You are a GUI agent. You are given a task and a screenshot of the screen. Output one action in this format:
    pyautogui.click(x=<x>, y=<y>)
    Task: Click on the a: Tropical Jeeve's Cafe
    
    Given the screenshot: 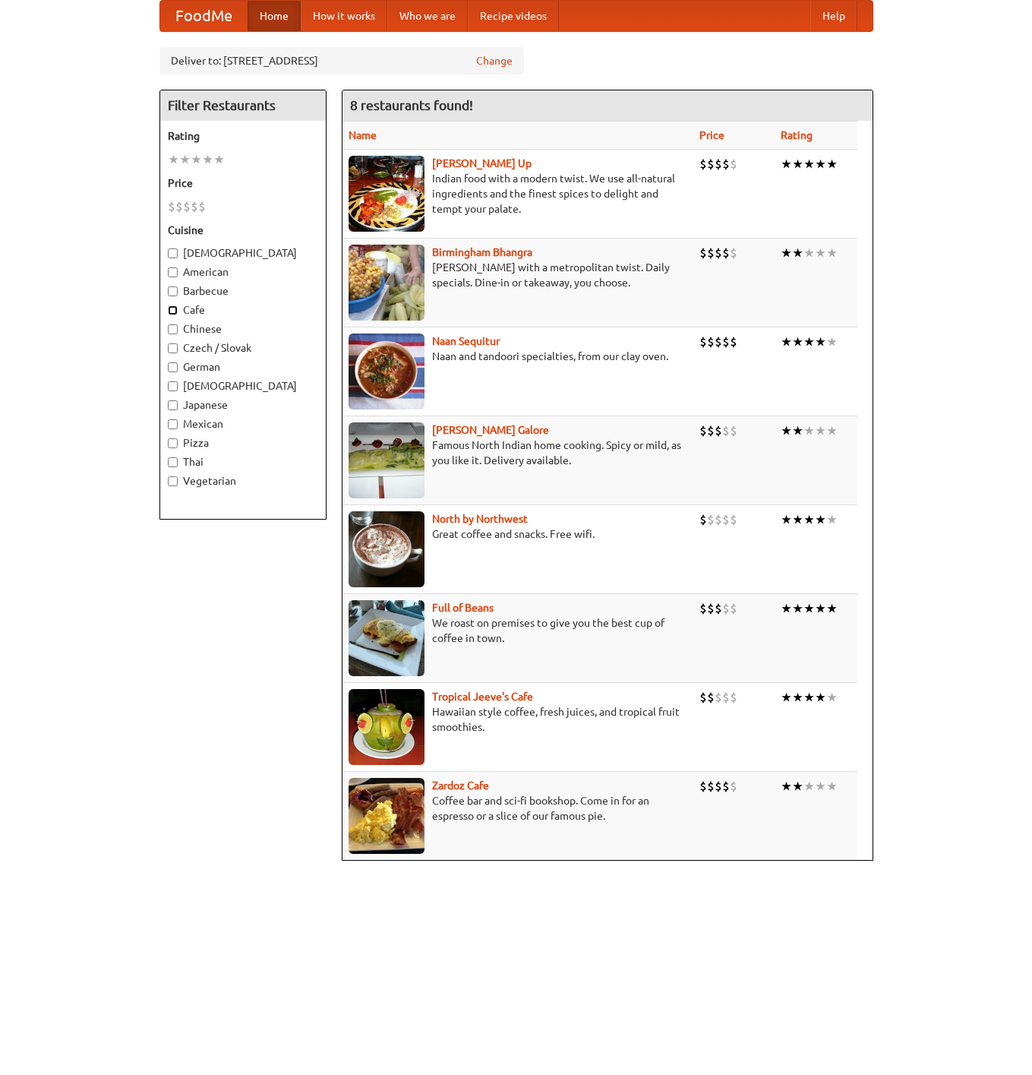 What is the action you would take?
    pyautogui.click(x=482, y=697)
    